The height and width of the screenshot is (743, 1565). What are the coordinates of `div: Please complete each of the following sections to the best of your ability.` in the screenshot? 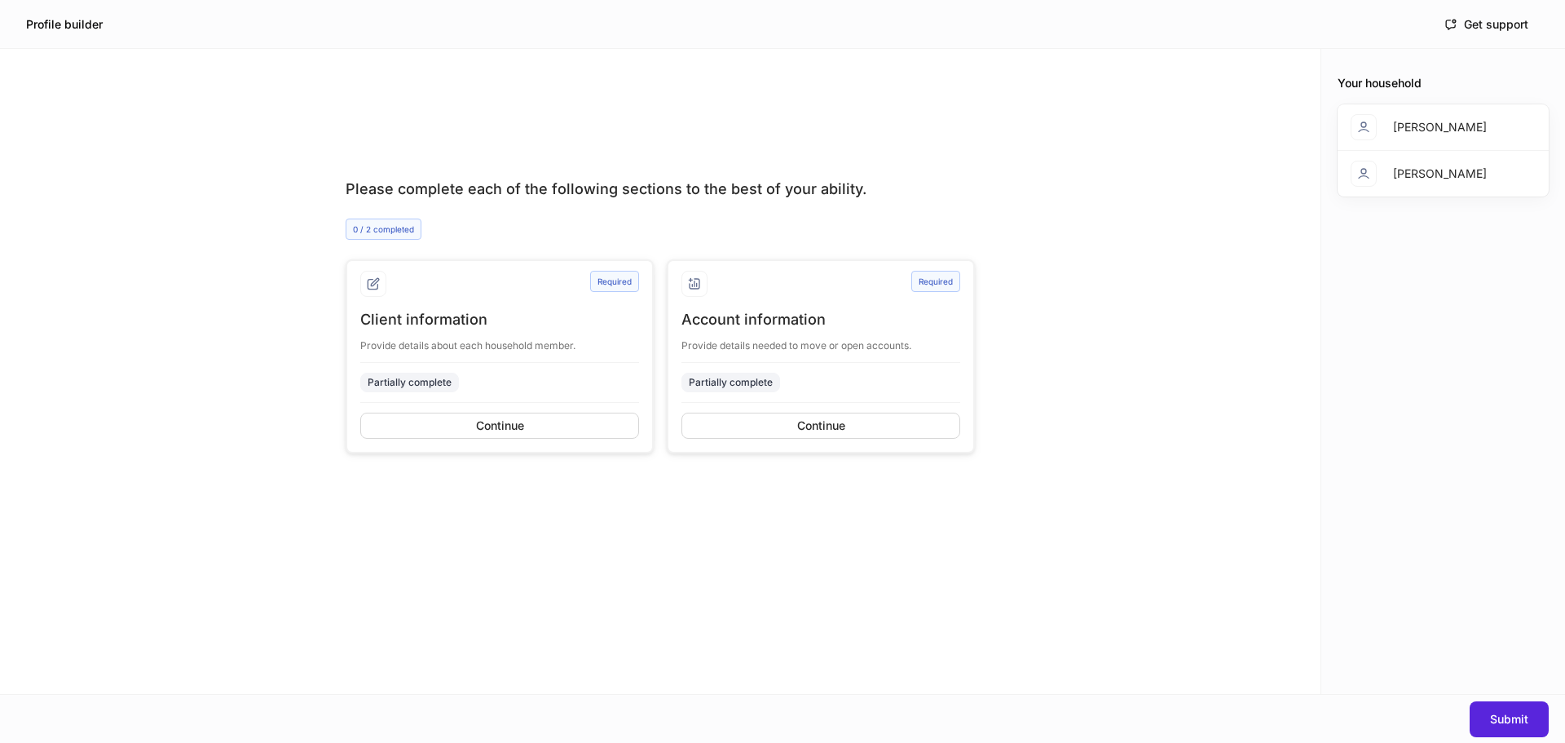 It's located at (660, 189).